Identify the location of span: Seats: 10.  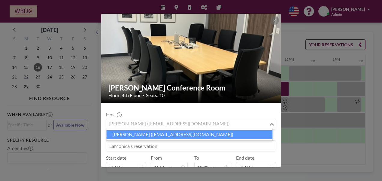
(155, 95).